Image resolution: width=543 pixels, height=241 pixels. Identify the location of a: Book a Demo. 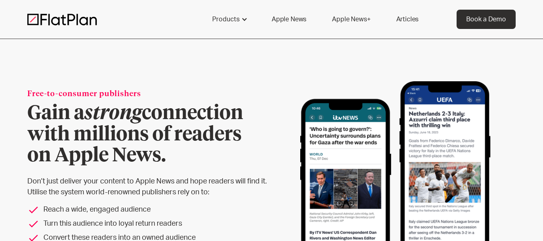
(486, 19).